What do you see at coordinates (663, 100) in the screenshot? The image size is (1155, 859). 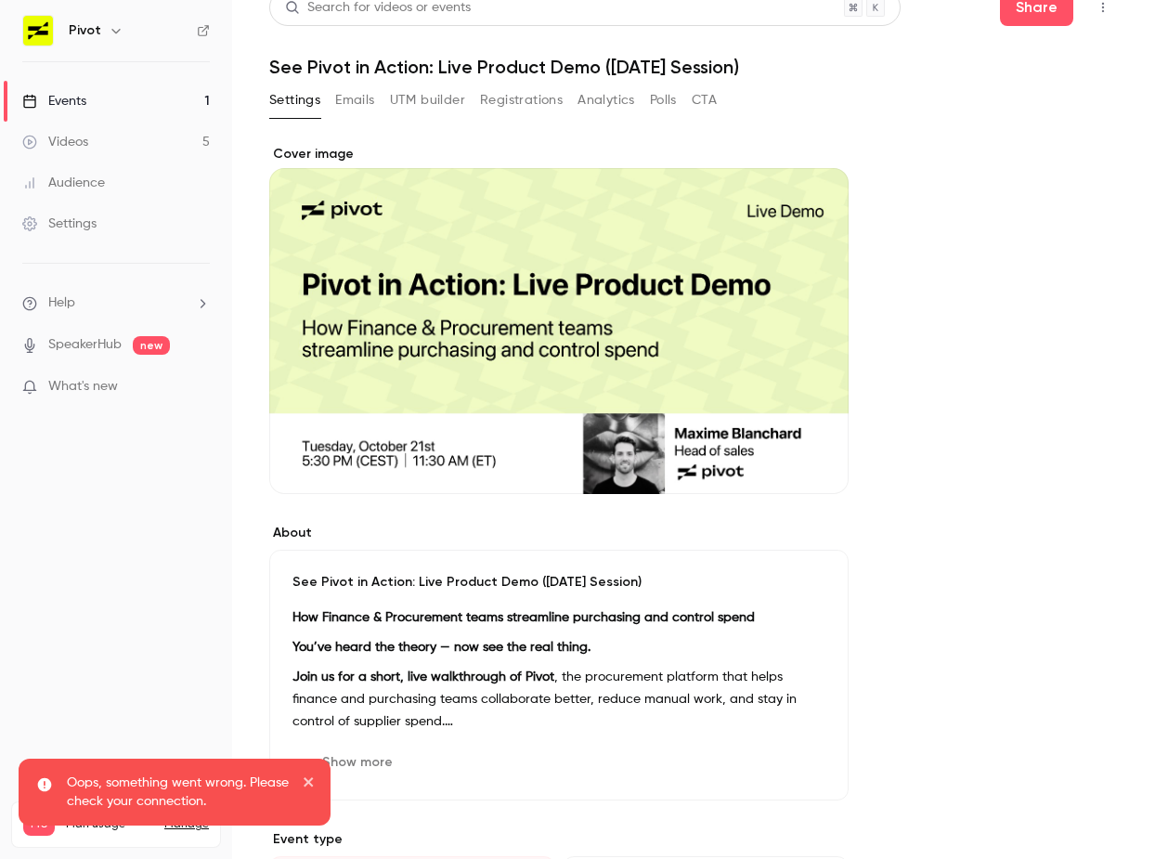 I see `button: Polls` at bounding box center [663, 100].